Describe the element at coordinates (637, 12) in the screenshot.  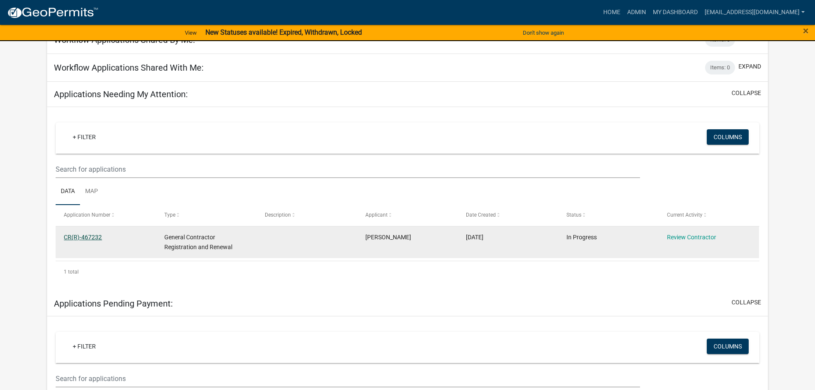
I see `a: Admin` at that location.